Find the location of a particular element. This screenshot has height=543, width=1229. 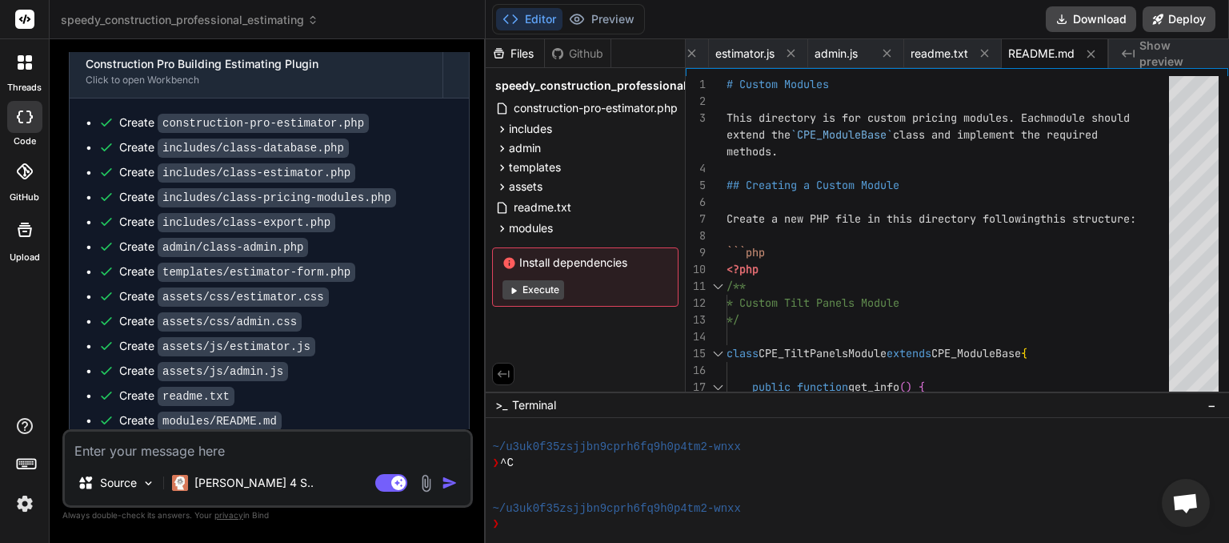

img: settings is located at coordinates (25, 503).